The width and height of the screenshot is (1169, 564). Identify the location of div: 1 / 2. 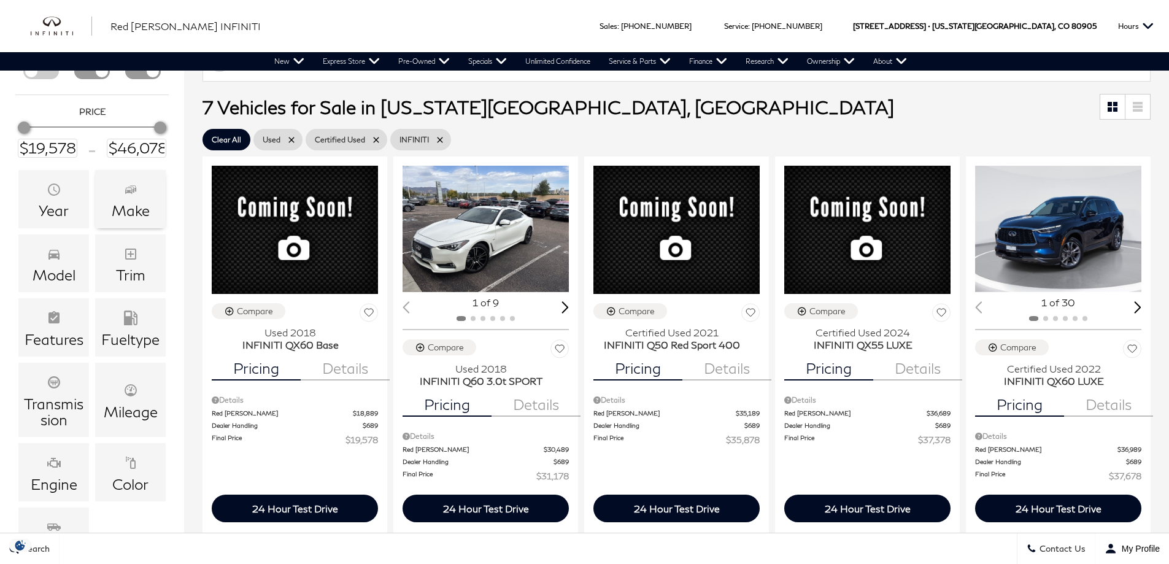
(487, 229).